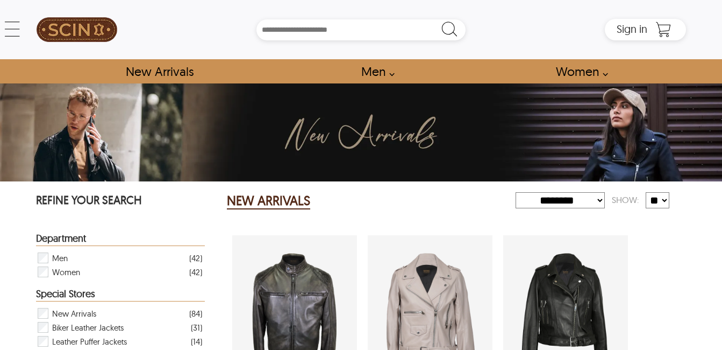 The height and width of the screenshot is (350, 722). I want to click on div: Filter Leather Puffer Jackets New Arrivals, so click(119, 341).